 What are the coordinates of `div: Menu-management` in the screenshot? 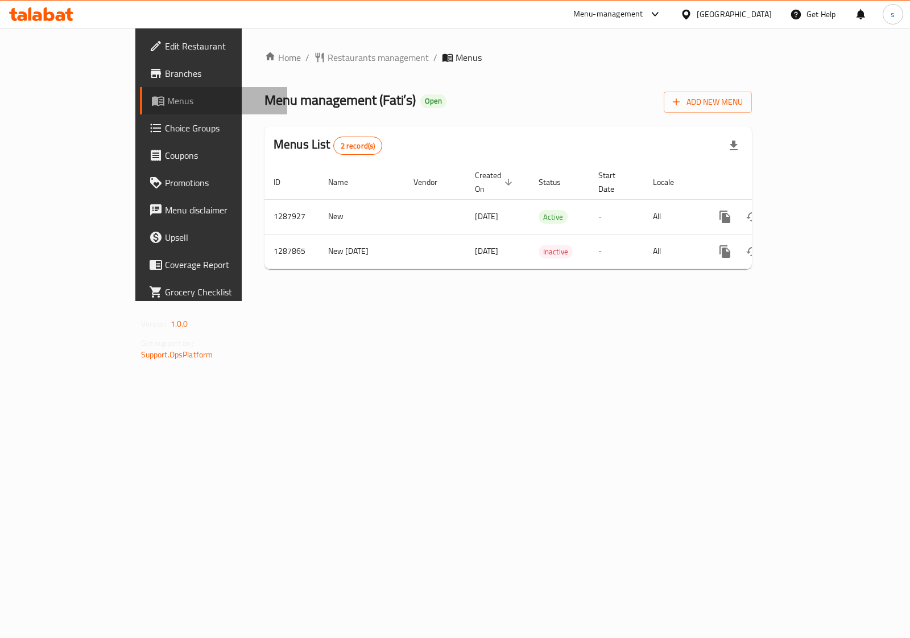 It's located at (608, 14).